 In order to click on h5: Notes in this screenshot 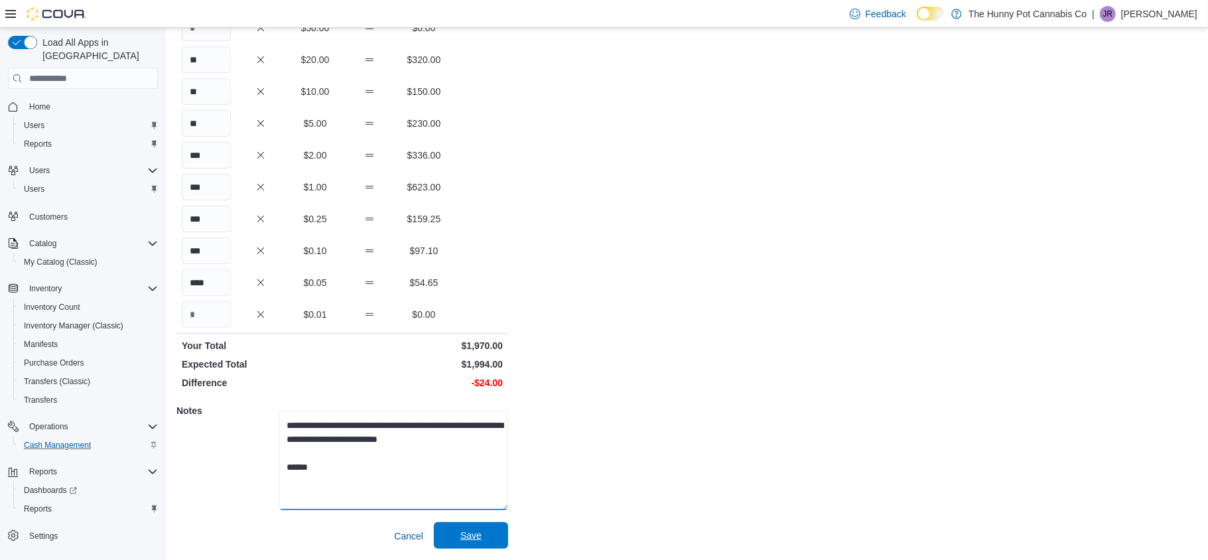, I will do `click(226, 411)`.